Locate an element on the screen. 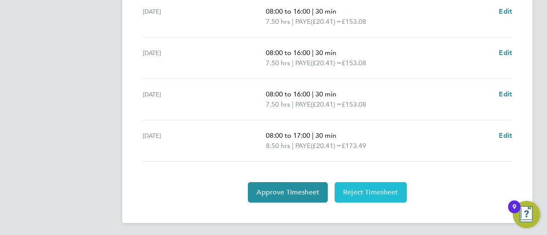 This screenshot has height=235, width=547. span: 08:00 to 17:00 is located at coordinates (288, 135).